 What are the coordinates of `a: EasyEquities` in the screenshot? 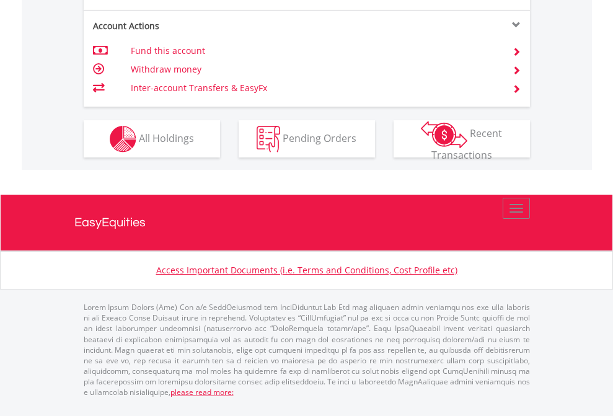 It's located at (307, 223).